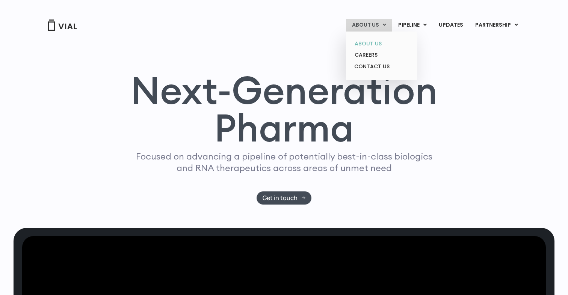 The height and width of the screenshot is (295, 568). Describe the element at coordinates (497, 25) in the screenshot. I see `a: PARTNERSHIPMenu Toggle` at that location.